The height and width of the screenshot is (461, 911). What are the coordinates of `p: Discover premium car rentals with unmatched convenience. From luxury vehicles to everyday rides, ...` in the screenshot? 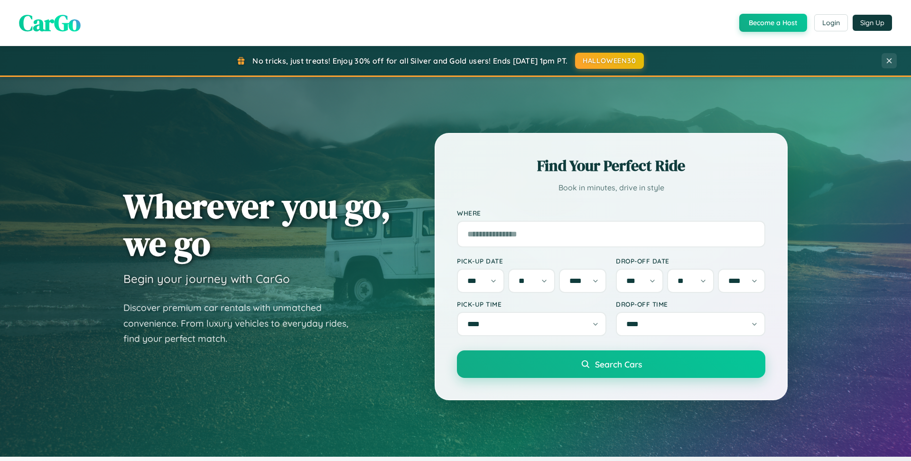 It's located at (242, 323).